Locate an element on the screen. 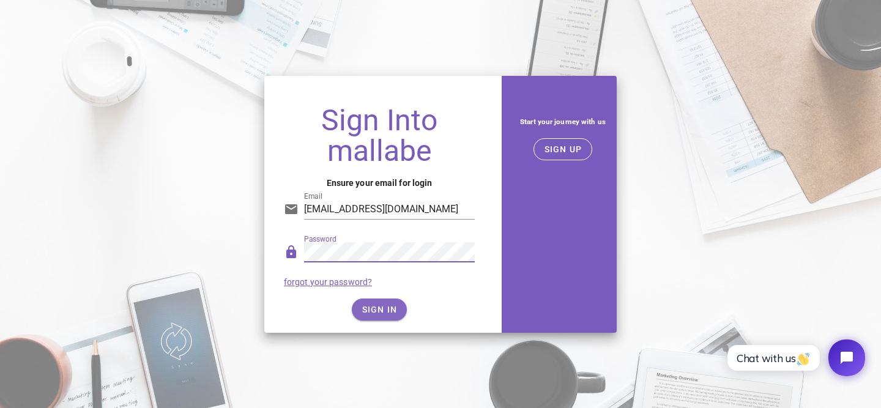 This screenshot has height=408, width=881. button: Open chat widget is located at coordinates (133, 29).